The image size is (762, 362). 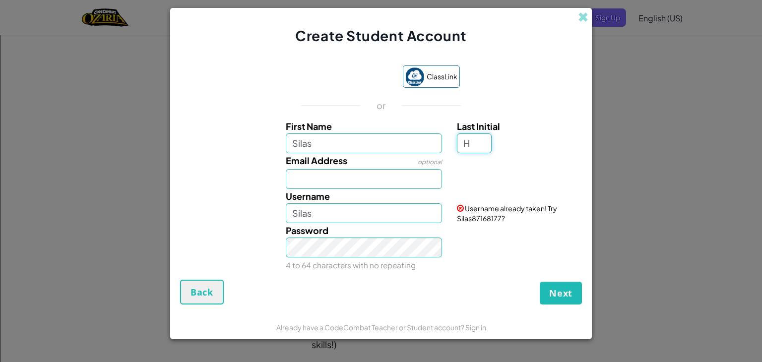 What do you see at coordinates (476, 328) in the screenshot?
I see `a: Sign in` at bounding box center [476, 328].